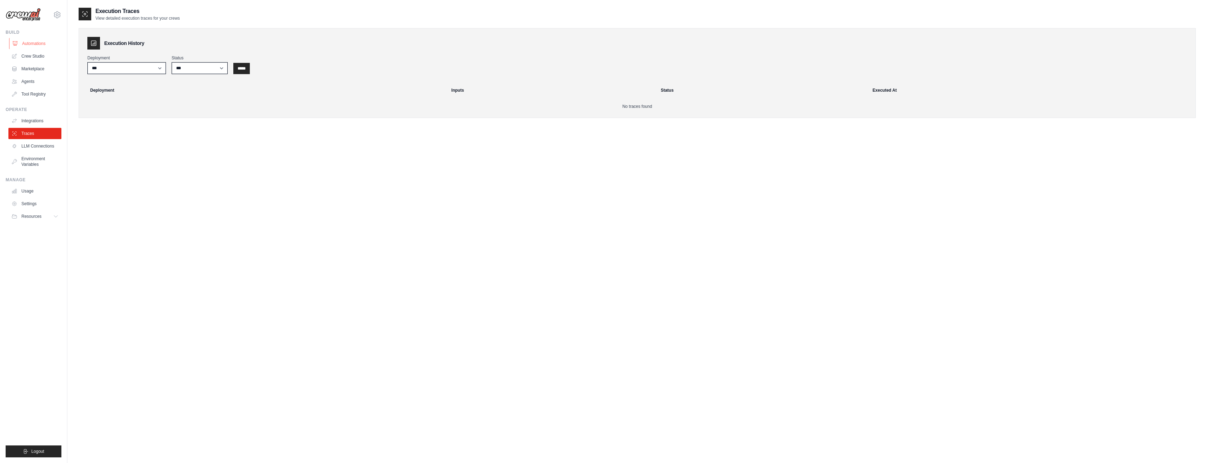 Image resolution: width=1207 pixels, height=463 pixels. What do you see at coordinates (264, 90) in the screenshot?
I see `th: Deployment` at bounding box center [264, 90].